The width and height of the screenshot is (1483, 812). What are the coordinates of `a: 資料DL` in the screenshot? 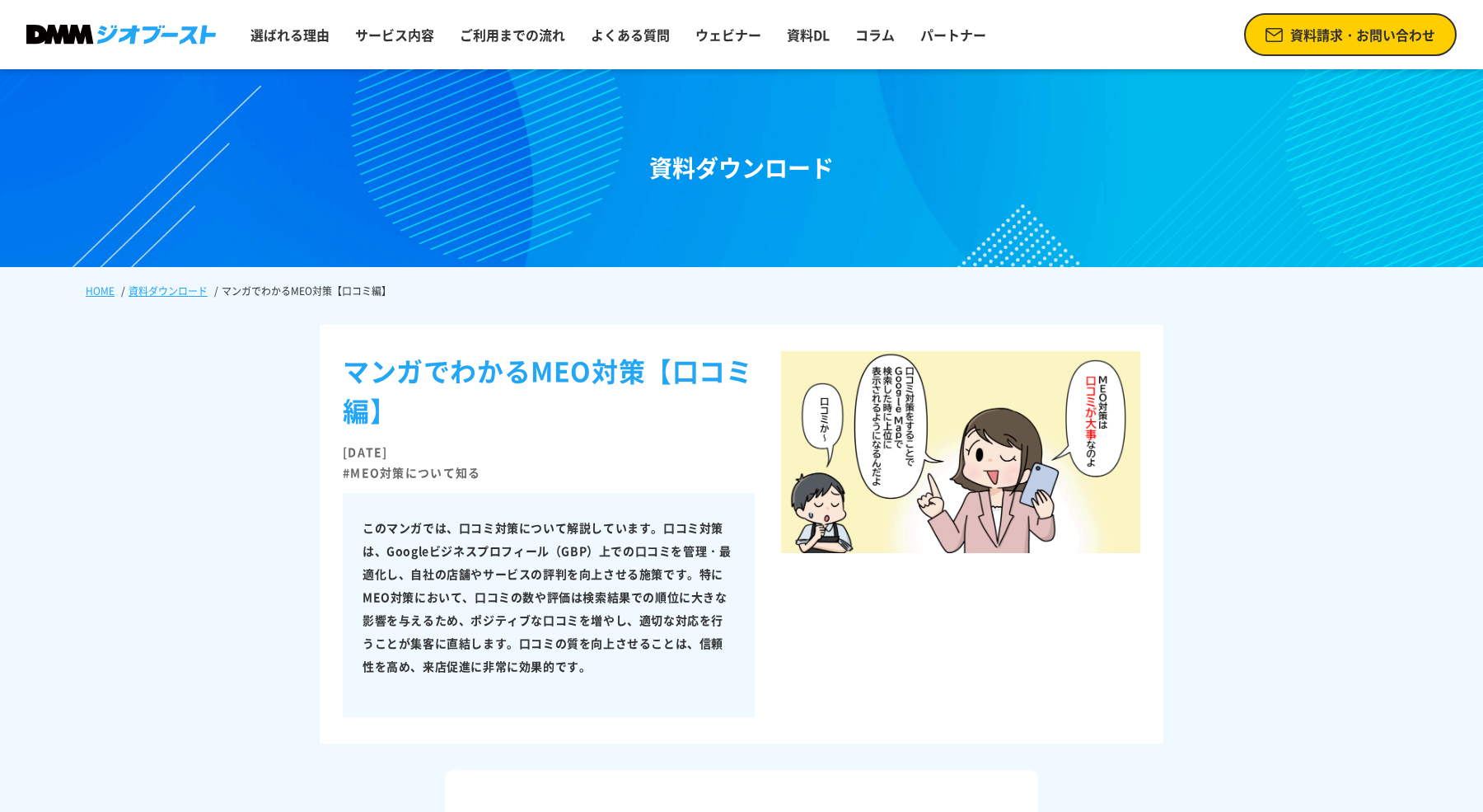 It's located at (808, 35).